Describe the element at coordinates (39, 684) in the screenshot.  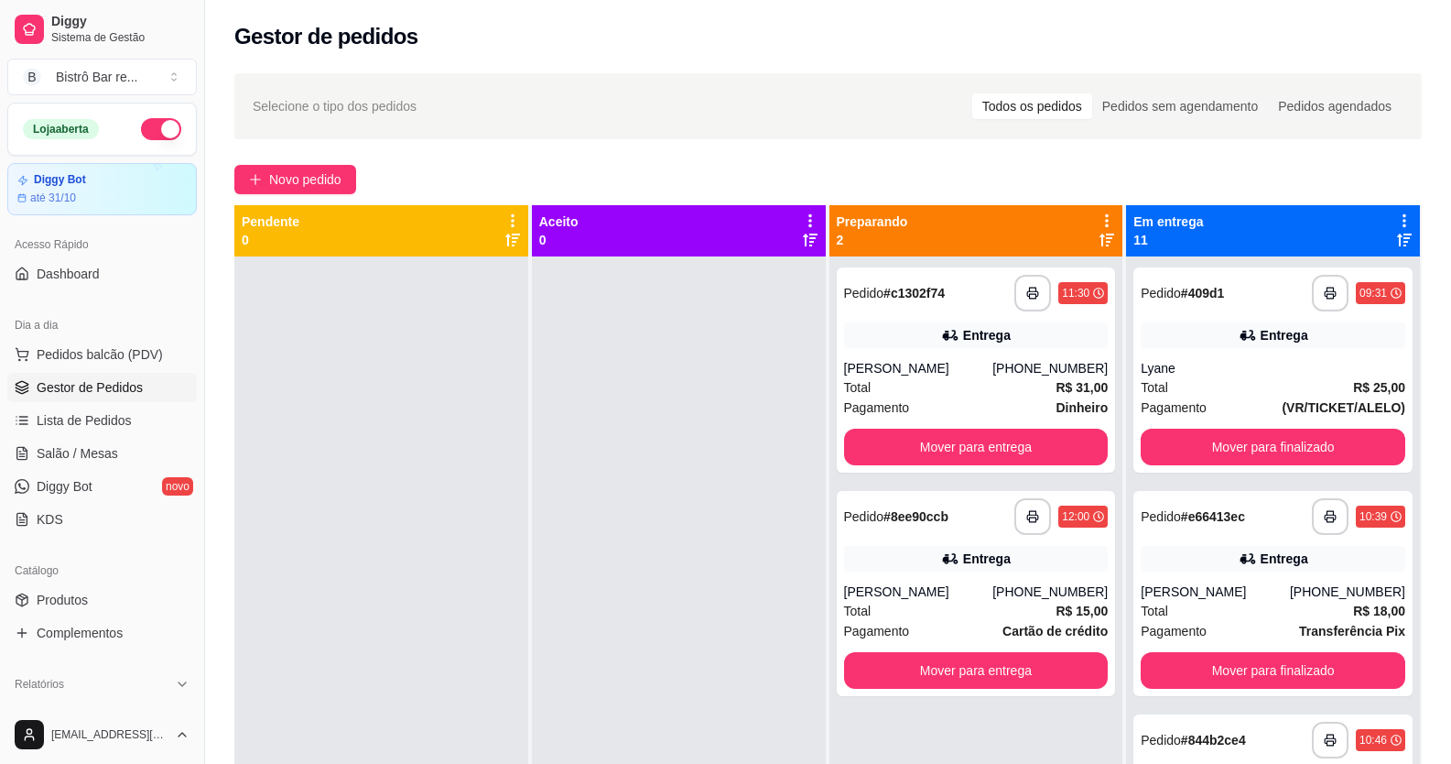
I see `span: Relatórios` at that location.